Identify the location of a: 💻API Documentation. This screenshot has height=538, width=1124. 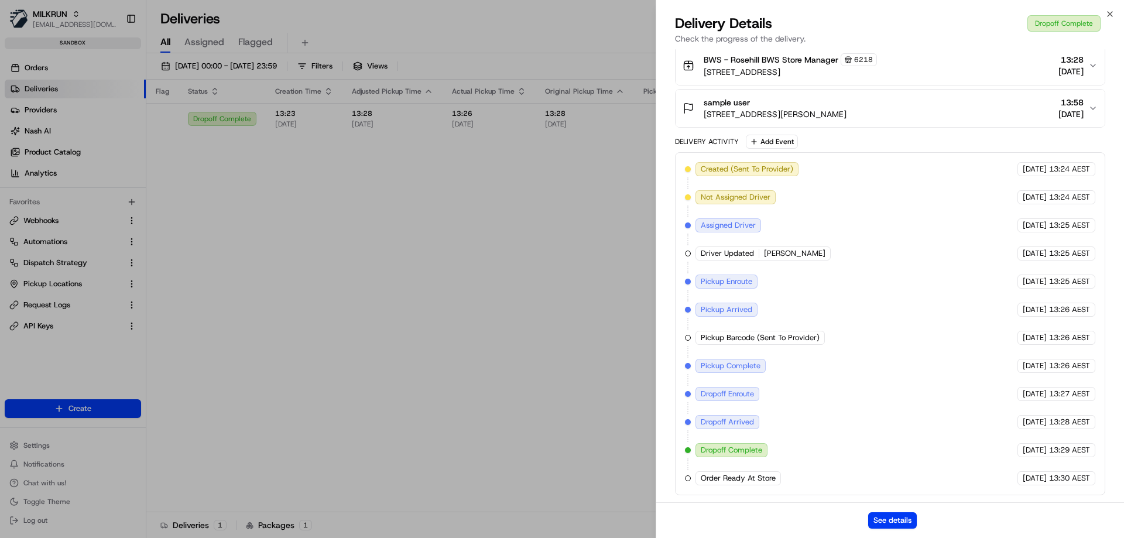
(143, 268).